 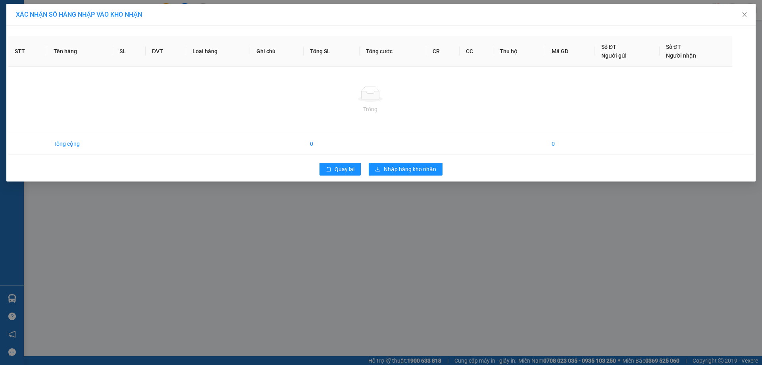 What do you see at coordinates (79, 14) in the screenshot?
I see `span: XÁC NHẬN SỐ HÀNG NHẬP VÀO KHO NHẬN` at bounding box center [79, 14].